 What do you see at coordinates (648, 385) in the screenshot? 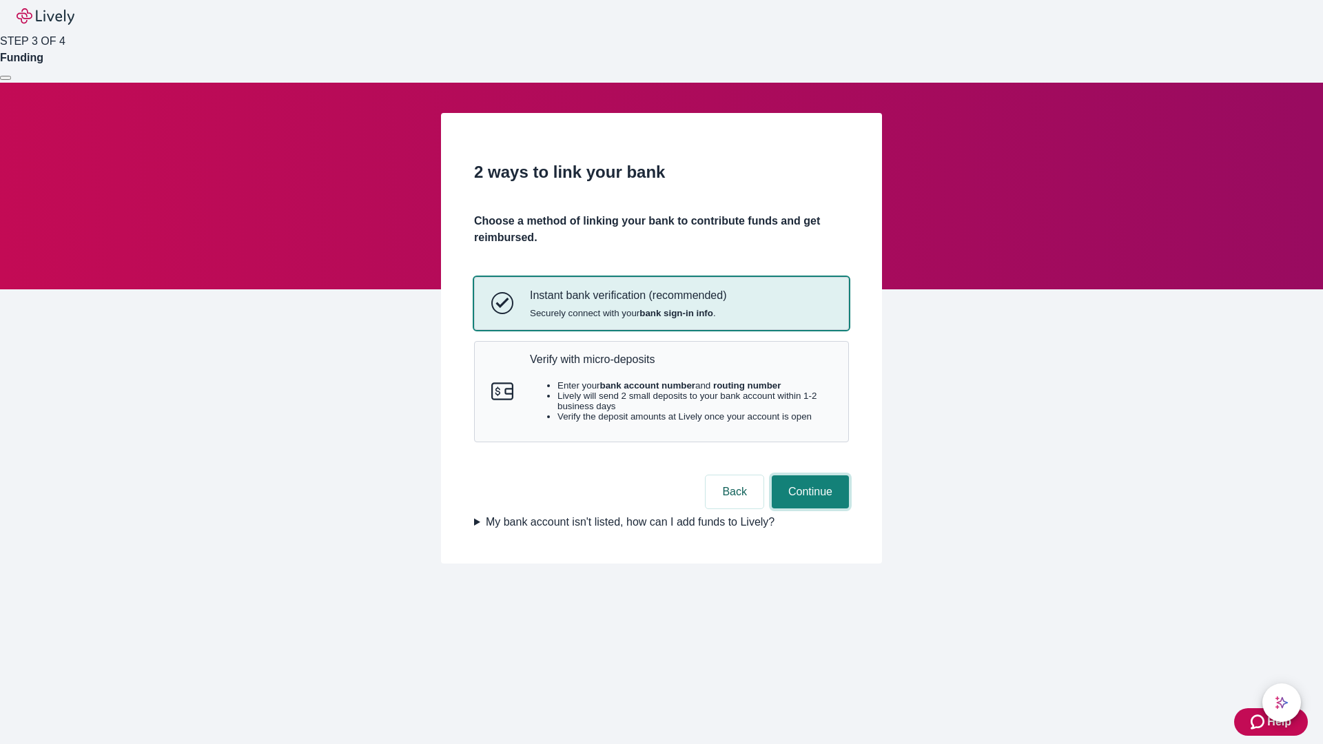
I see `strong: bank account number` at bounding box center [648, 385].